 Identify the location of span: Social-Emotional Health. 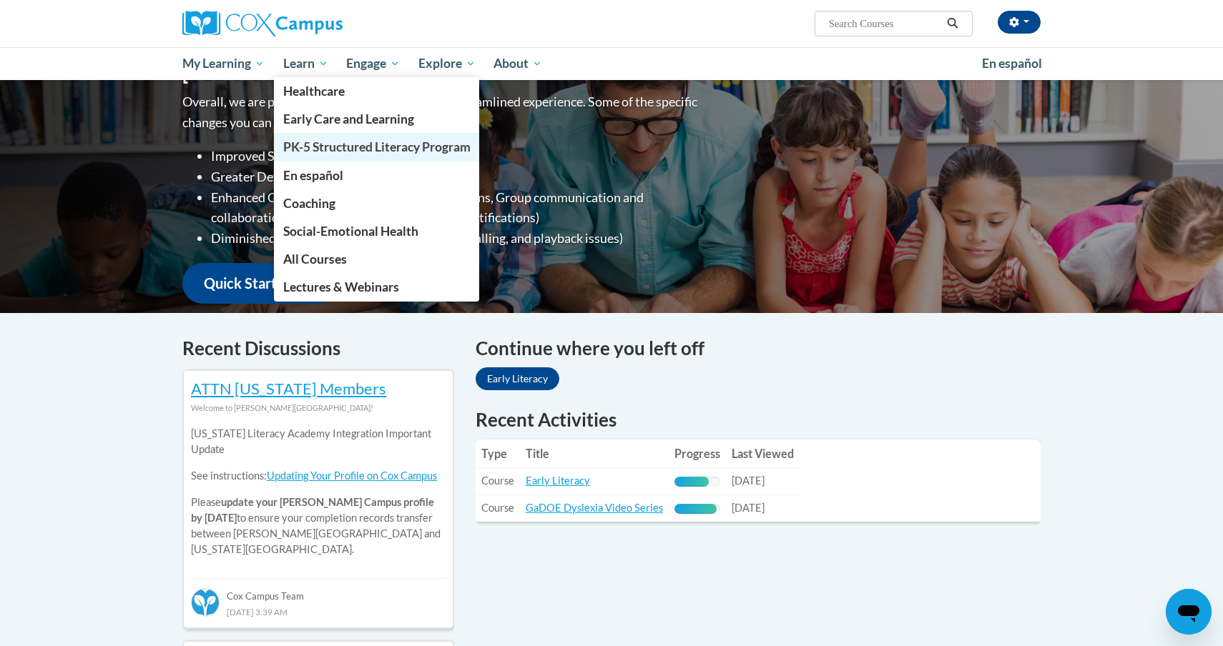
(350, 231).